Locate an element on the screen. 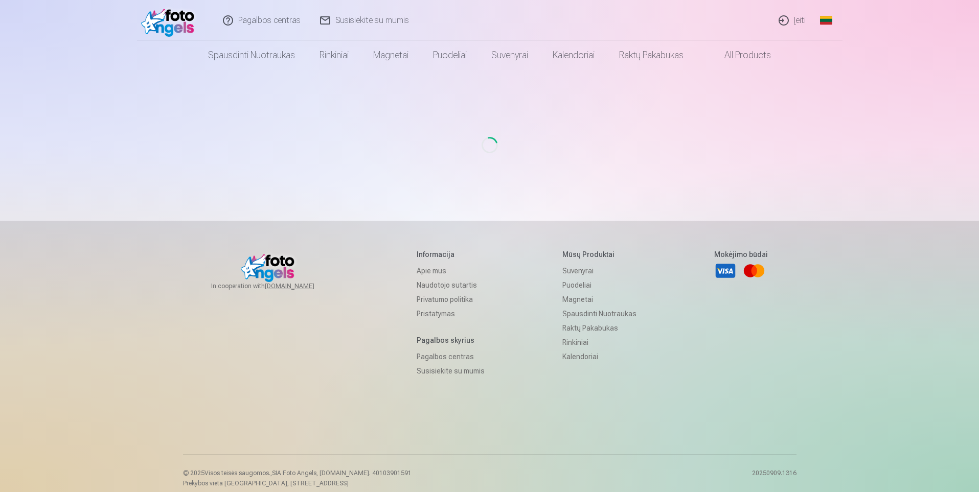  a: All products is located at coordinates (739, 55).